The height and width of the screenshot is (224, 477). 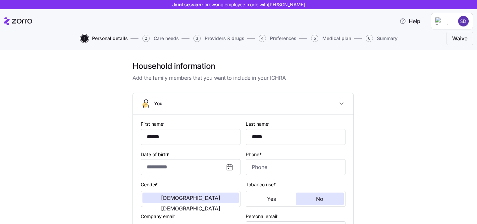 What do you see at coordinates (219, 38) in the screenshot?
I see `button: 3Providers & drugs` at bounding box center [219, 38].